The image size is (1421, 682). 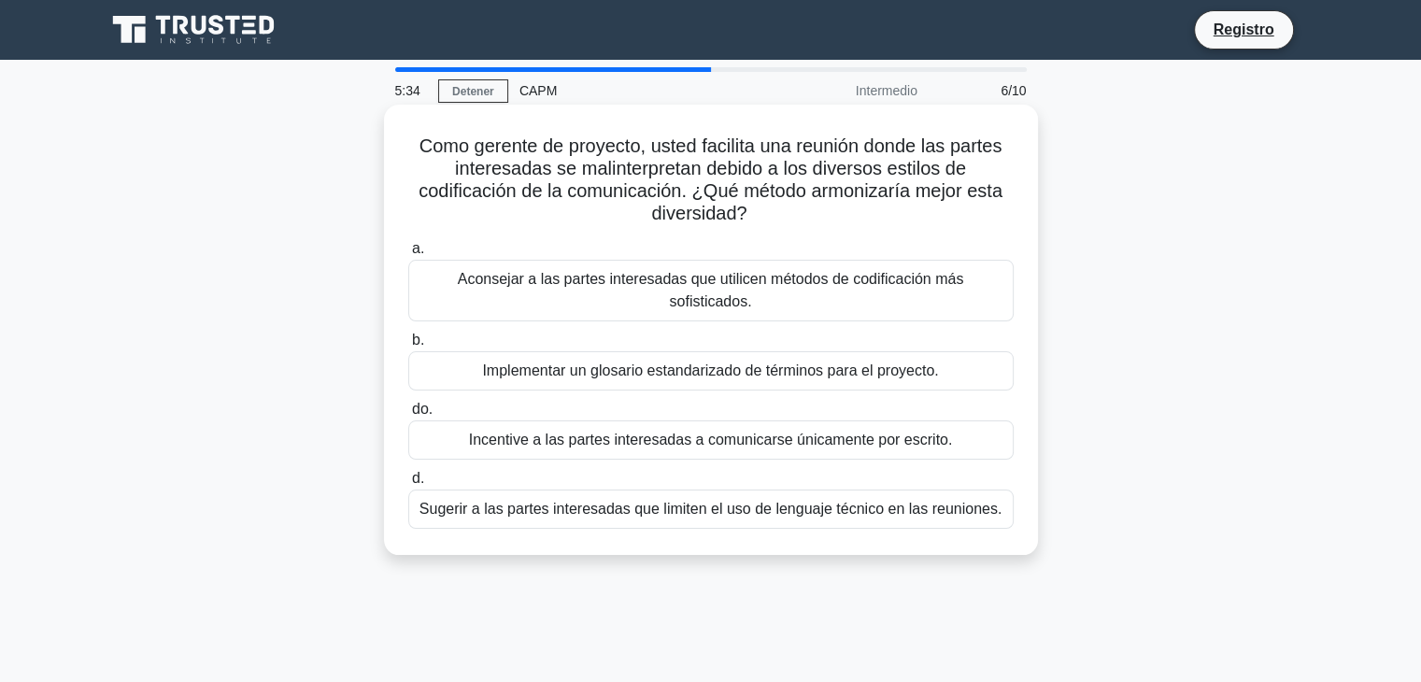 What do you see at coordinates (422, 408) in the screenshot?
I see `font: do.` at bounding box center [422, 408].